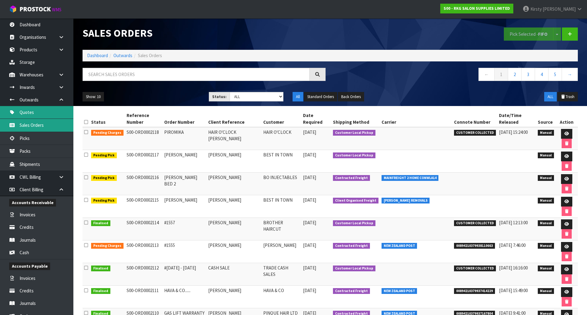  I want to click on a: 1, so click(501, 74).